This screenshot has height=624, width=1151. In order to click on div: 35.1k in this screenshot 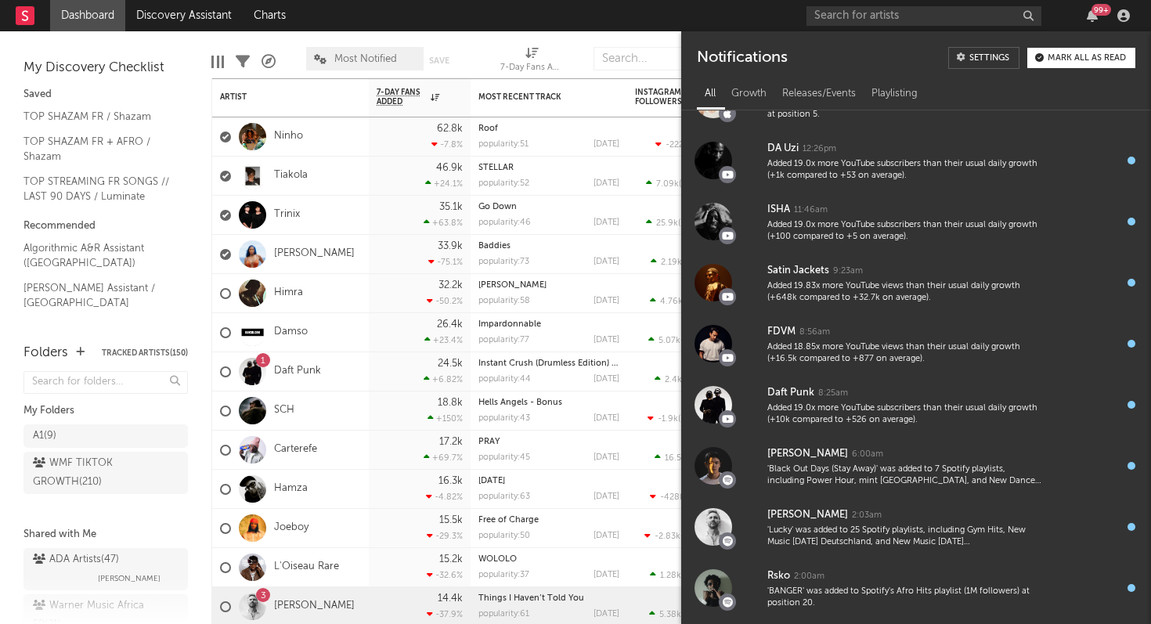, I will do `click(451, 207)`.